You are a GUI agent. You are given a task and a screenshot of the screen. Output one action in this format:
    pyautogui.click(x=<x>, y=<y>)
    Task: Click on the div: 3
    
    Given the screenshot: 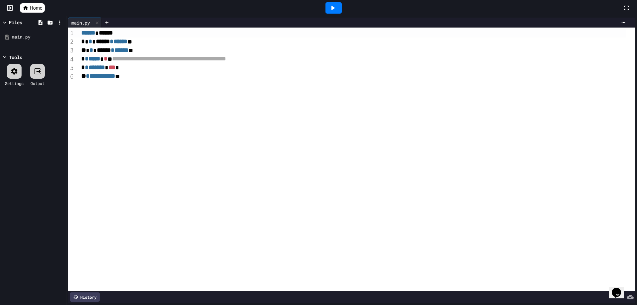 What is the action you would take?
    pyautogui.click(x=71, y=50)
    